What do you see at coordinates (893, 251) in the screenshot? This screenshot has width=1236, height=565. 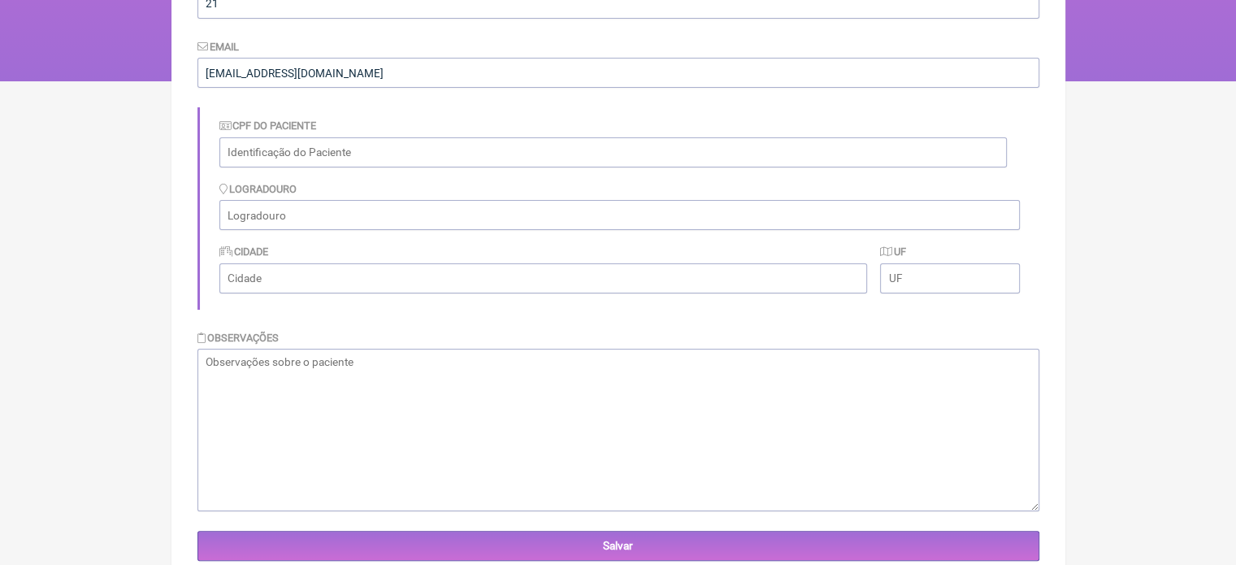 I see `label: UF` at bounding box center [893, 251].